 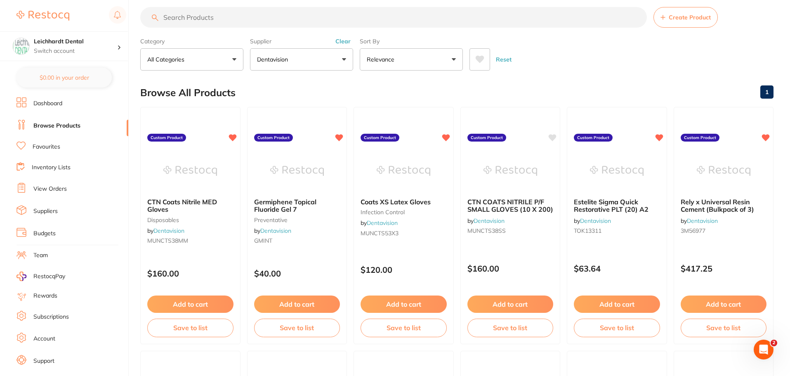 I want to click on button: $0.00 in your order, so click(x=64, y=78).